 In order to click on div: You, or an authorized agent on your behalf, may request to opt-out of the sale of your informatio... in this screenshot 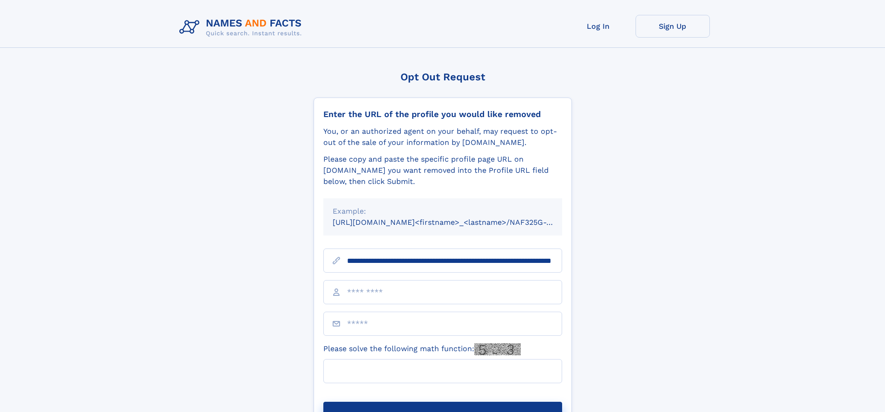, I will do `click(443, 137)`.